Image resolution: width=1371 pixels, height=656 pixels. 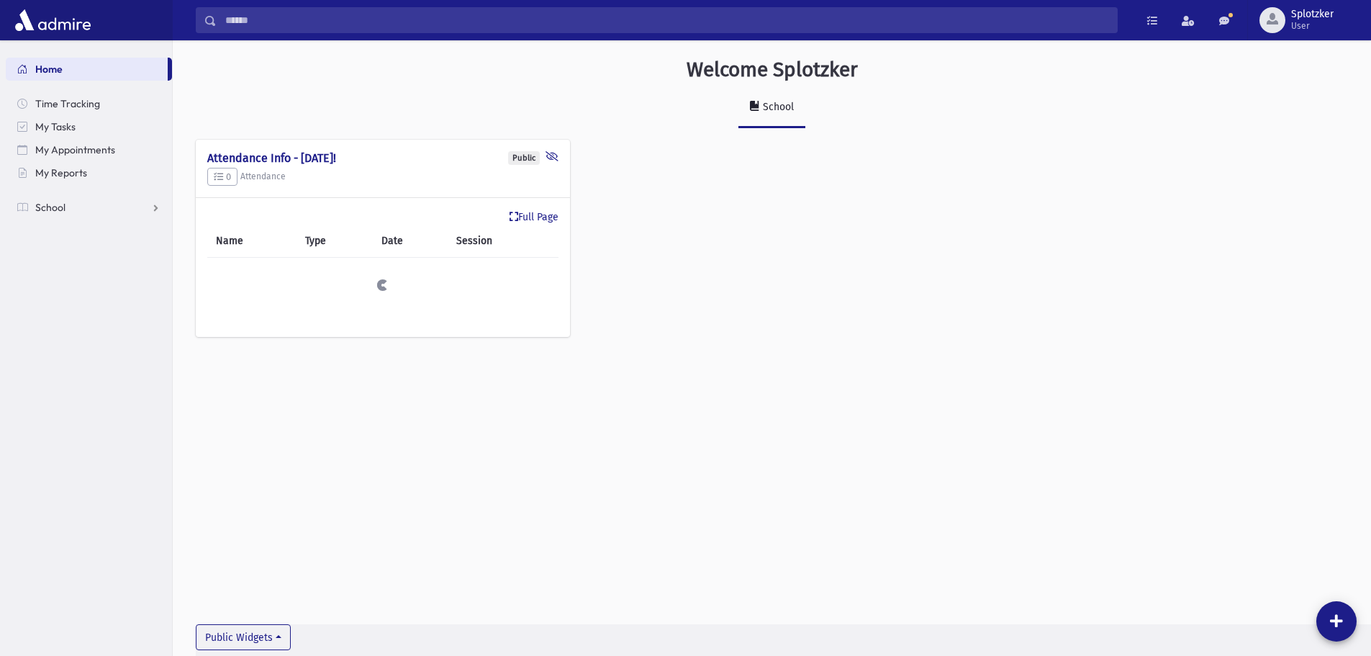 I want to click on a: My Tasks, so click(x=89, y=127).